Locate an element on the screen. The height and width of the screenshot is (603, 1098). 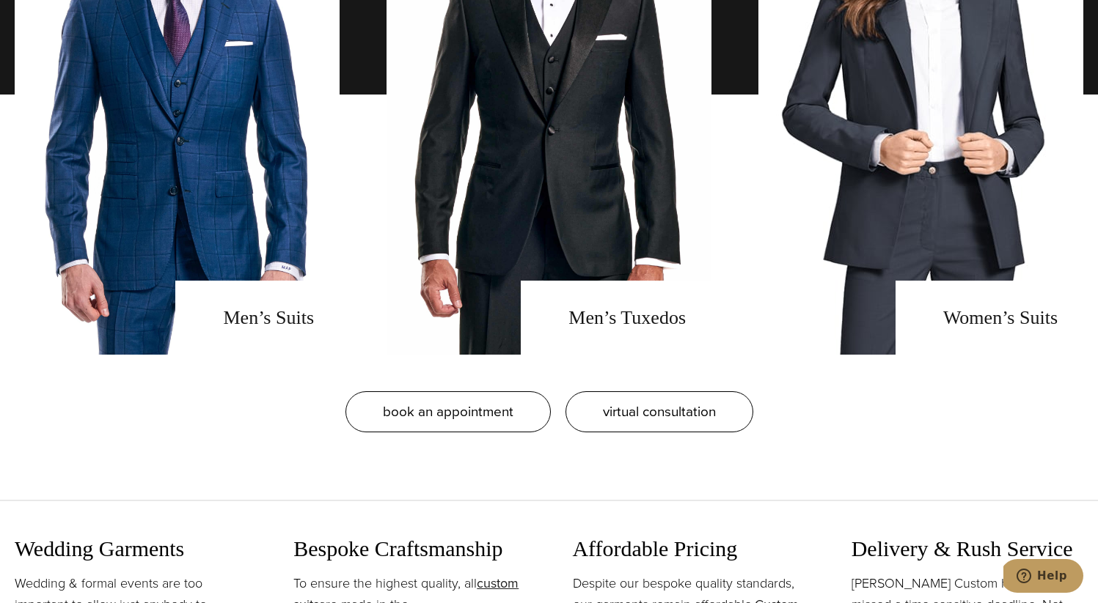
span: virtual consultation is located at coordinates (659, 411).